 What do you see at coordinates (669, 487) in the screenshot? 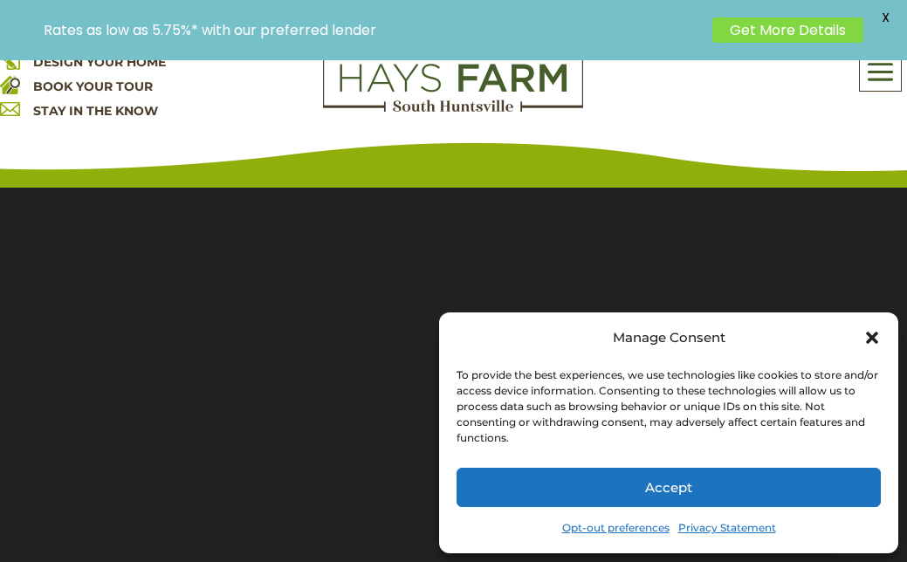
I see `button: Accept` at bounding box center [669, 487].